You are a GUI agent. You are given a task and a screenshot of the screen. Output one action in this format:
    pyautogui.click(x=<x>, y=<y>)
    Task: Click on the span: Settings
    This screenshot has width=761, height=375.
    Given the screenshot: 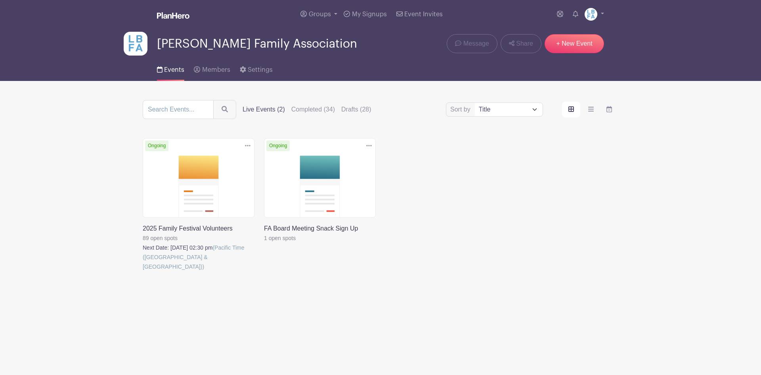 What is the action you would take?
    pyautogui.click(x=260, y=70)
    